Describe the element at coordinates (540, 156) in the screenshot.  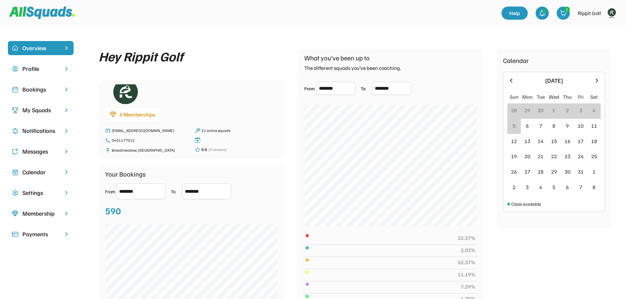
I see `div: 21` at that location.